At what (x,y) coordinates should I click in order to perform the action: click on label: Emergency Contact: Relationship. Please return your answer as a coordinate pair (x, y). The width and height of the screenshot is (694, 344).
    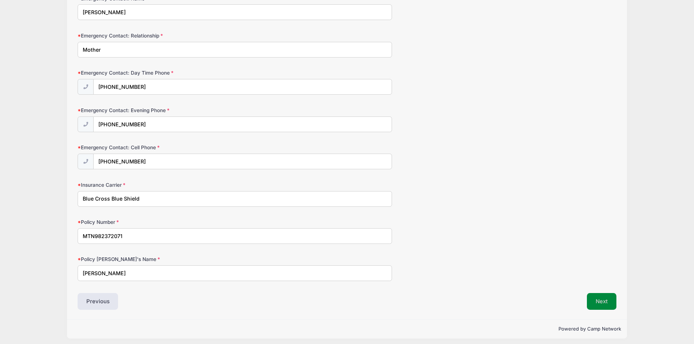
    Looking at the image, I should click on (167, 36).